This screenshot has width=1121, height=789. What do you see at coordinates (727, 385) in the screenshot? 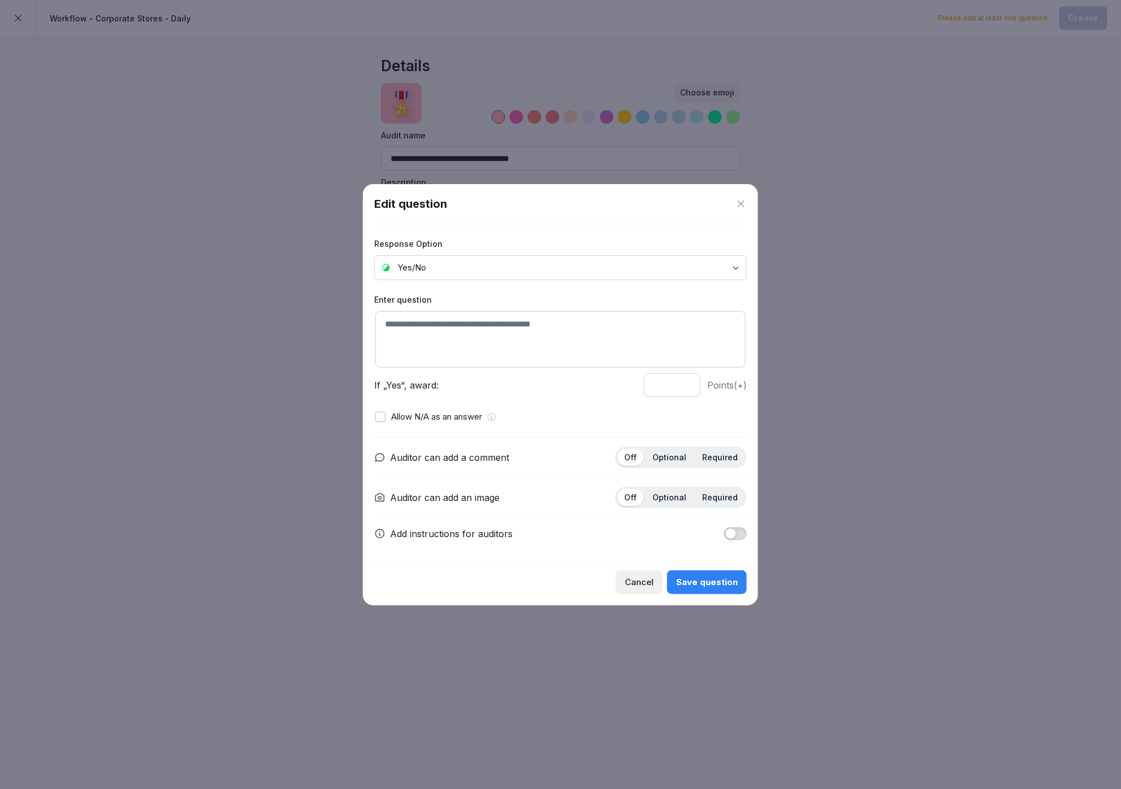
I see `p: Points (+)` at bounding box center [727, 385].